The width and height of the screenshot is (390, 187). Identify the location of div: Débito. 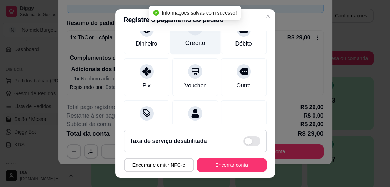
(243, 44).